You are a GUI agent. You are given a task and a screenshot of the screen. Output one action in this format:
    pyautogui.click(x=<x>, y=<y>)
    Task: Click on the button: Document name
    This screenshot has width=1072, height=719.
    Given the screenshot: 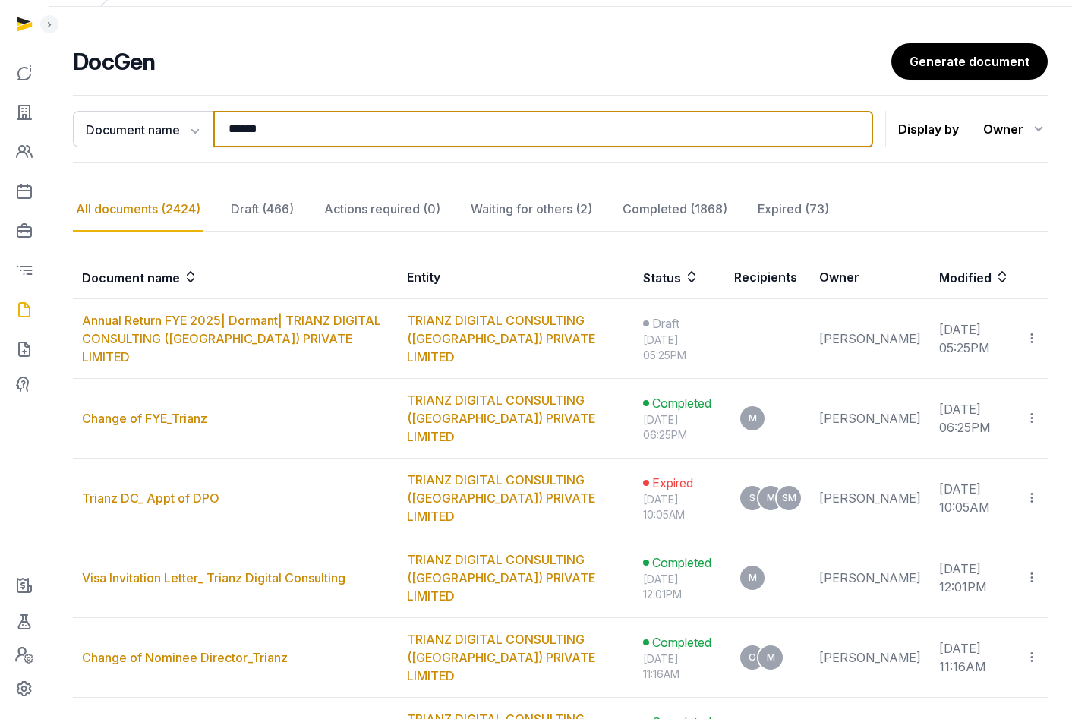 What is the action you would take?
    pyautogui.click(x=143, y=129)
    